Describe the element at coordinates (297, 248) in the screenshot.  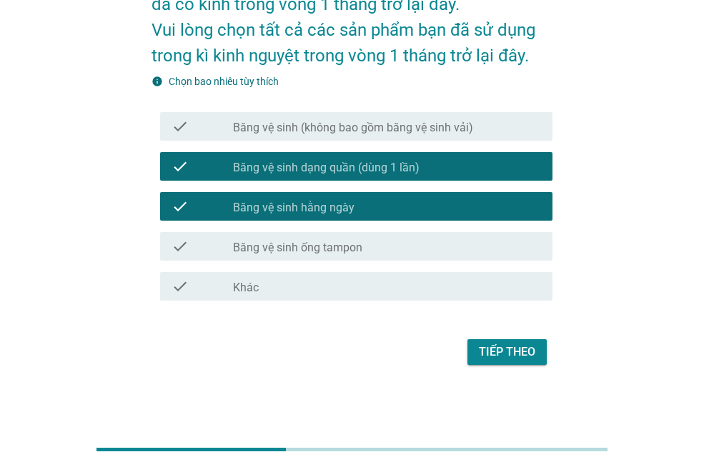
I see `label: Băng vệ sinh ống tampon` at that location.